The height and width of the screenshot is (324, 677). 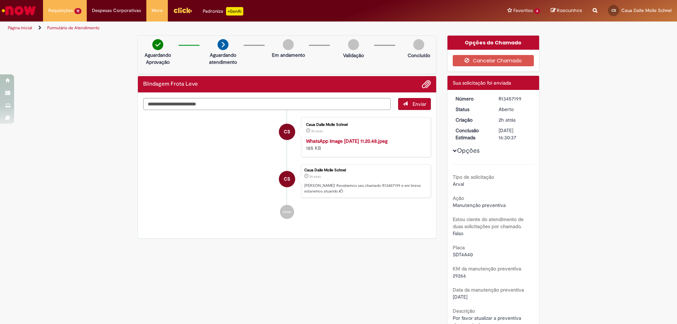 I want to click on p: Aguardando atendimento, so click(x=223, y=59).